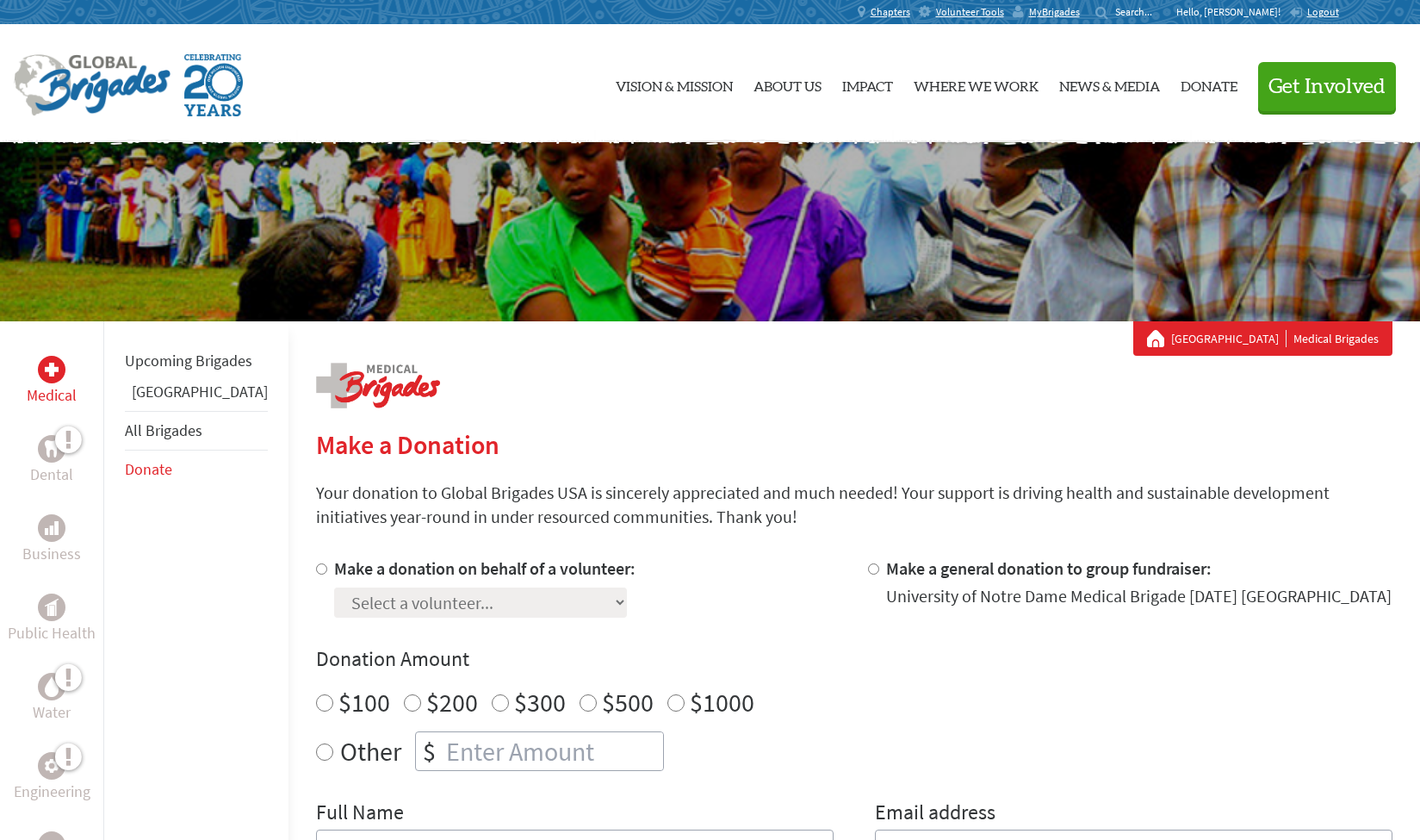  Describe the element at coordinates (52, 553) in the screenshot. I see `p: Business` at that location.